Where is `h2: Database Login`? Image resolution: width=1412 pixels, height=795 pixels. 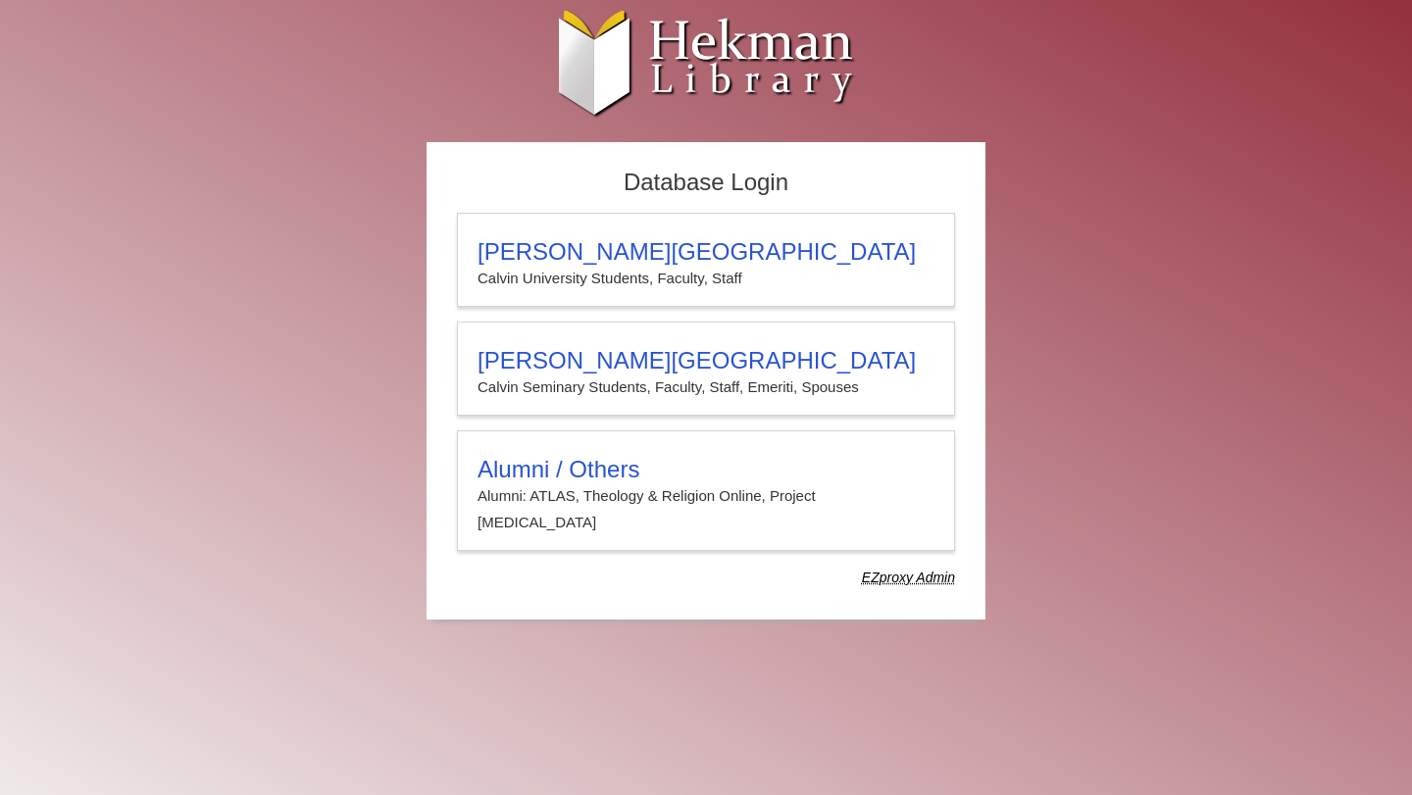
h2: Database Login is located at coordinates (706, 182).